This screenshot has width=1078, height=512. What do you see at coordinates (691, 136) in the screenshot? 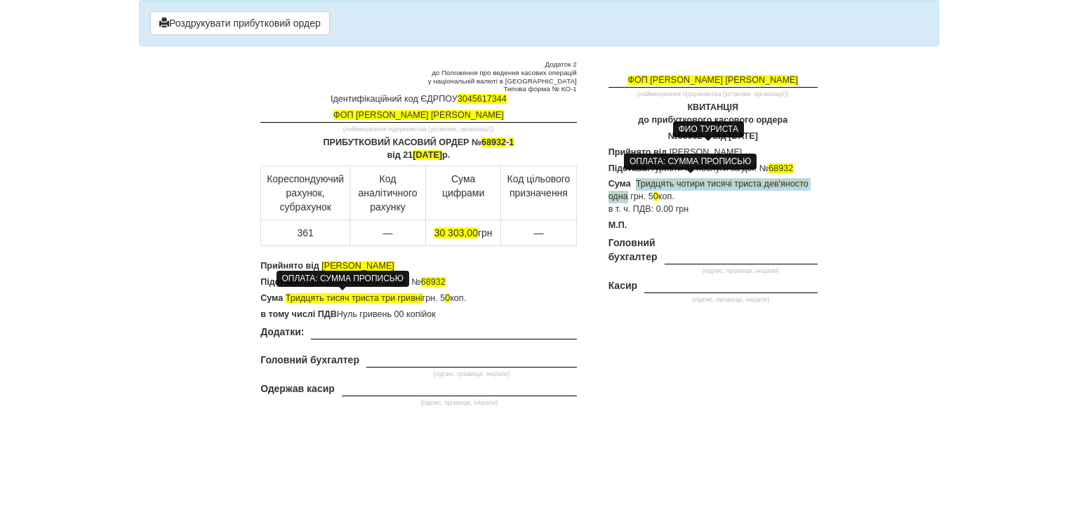
I see `span: № 68932-1` at bounding box center [691, 136].